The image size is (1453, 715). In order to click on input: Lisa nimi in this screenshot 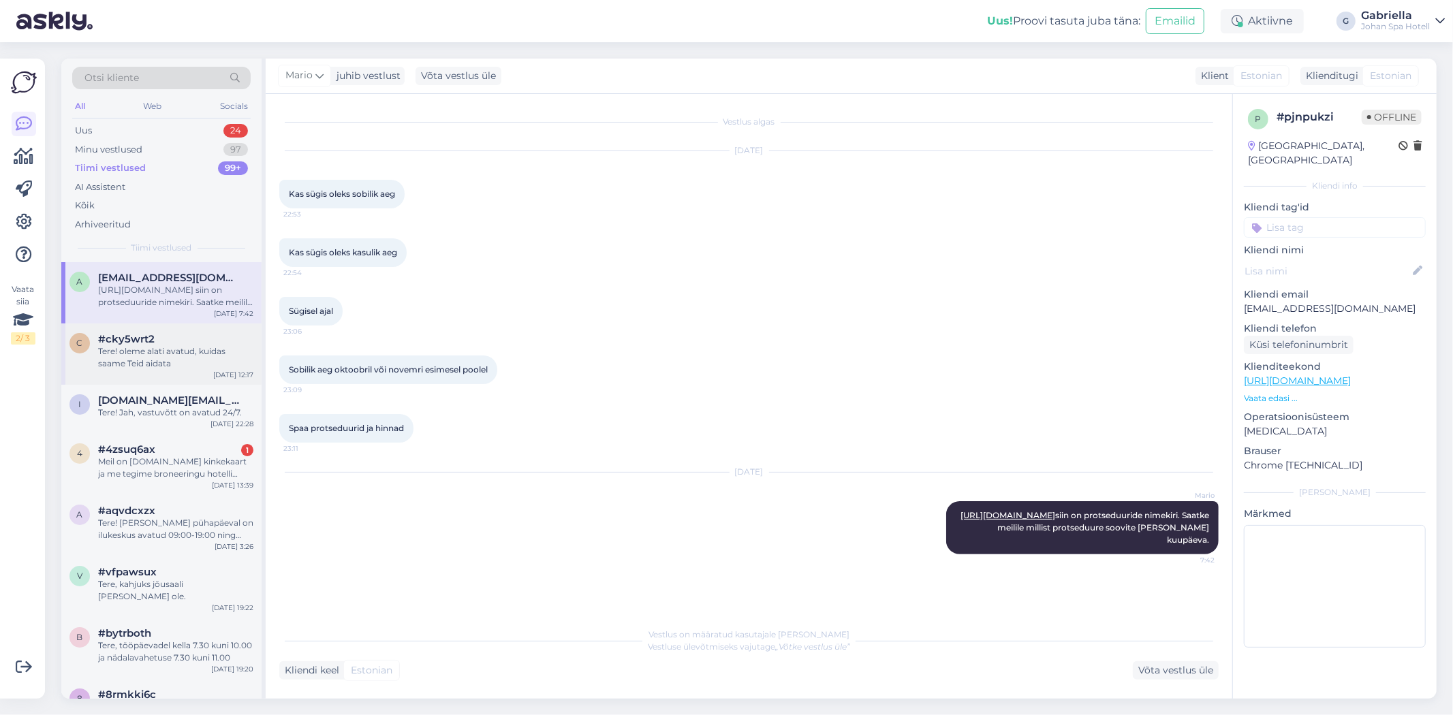, I will do `click(1327, 271)`.